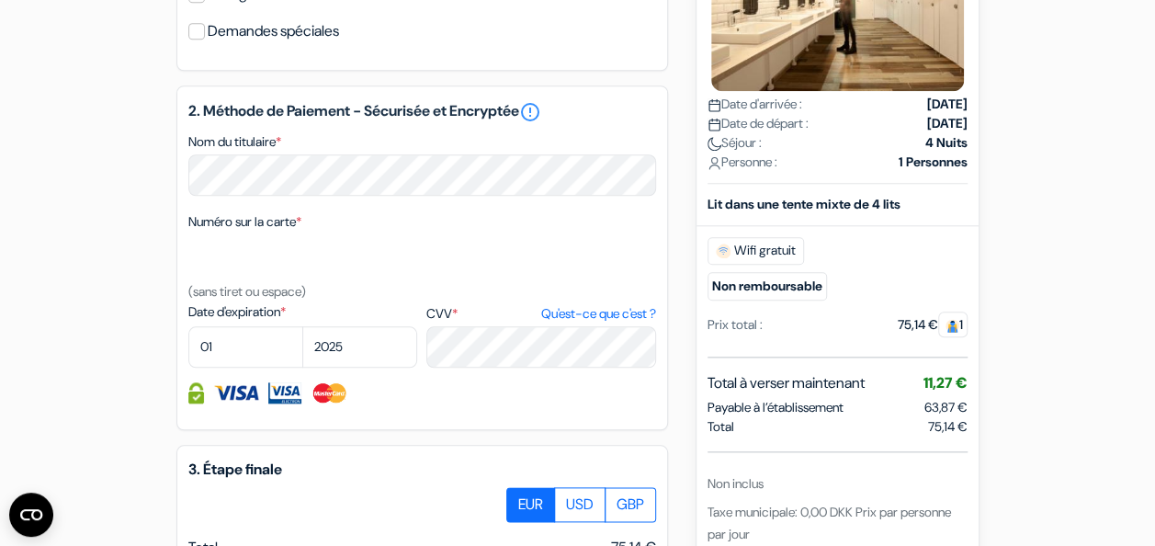 This screenshot has width=1155, height=546. What do you see at coordinates (952, 325) in the screenshot?
I see `img: guest.svg` at bounding box center [952, 325].